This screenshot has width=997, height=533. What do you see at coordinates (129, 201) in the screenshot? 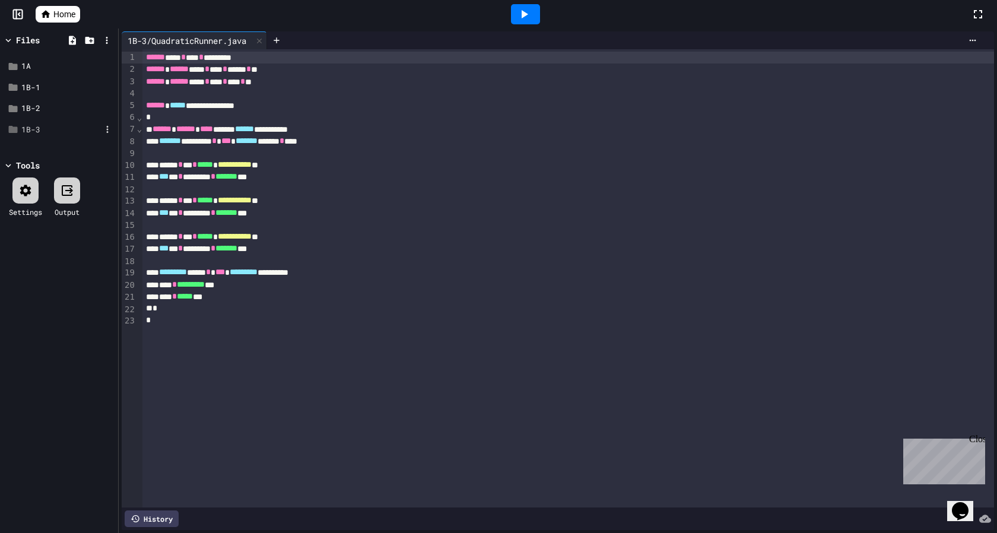
I see `div: 13` at bounding box center [129, 201].